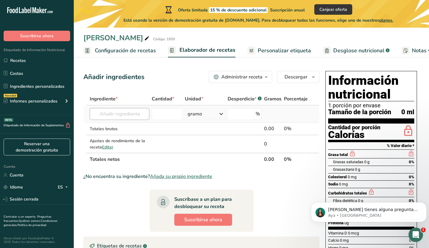 Image resolution: width=429 pixels, height=248 pixels. Describe the element at coordinates (162, 99) in the screenshot. I see `font: Cantidad` at that location.